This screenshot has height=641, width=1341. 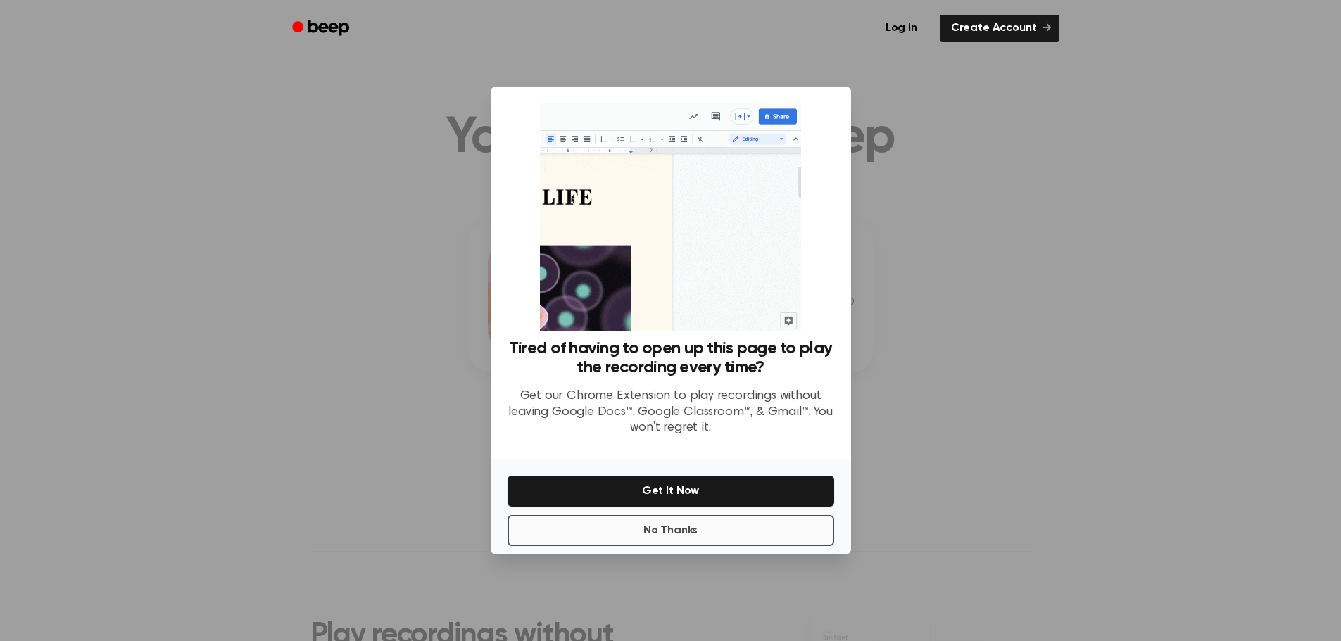 I want to click on a: Log in, so click(x=901, y=28).